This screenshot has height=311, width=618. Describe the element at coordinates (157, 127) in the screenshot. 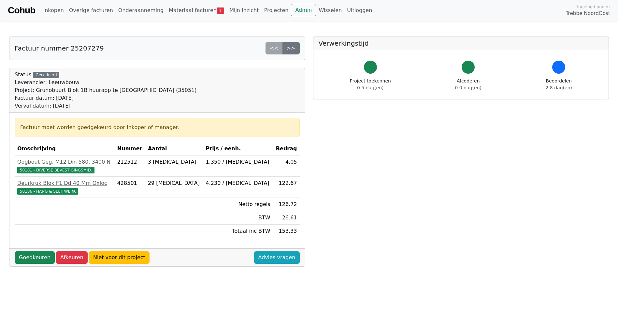

I see `div: Factuur moet worden goedgekeurd door inkoper of manager.` at that location.